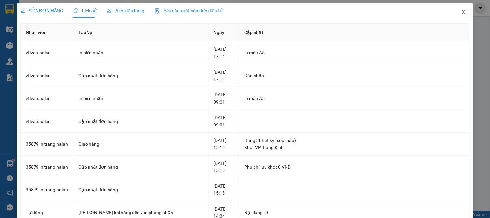 This screenshot has height=218, width=490. Describe the element at coordinates (109, 11) in the screenshot. I see `span: picture` at that location.